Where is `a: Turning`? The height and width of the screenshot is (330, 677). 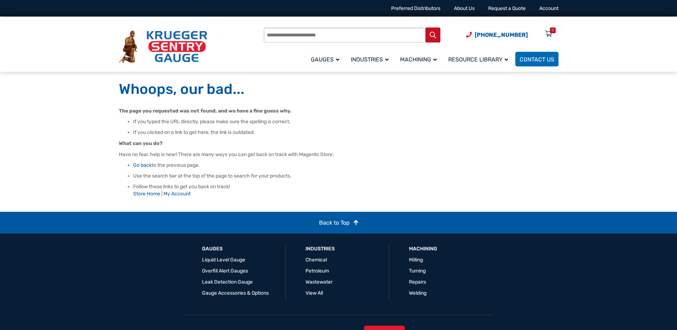 a: Turning is located at coordinates (417, 271).